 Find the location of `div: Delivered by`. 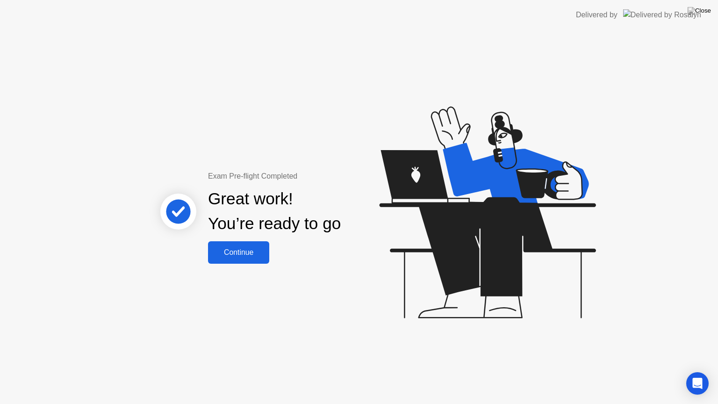

div: Delivered by is located at coordinates (596, 15).